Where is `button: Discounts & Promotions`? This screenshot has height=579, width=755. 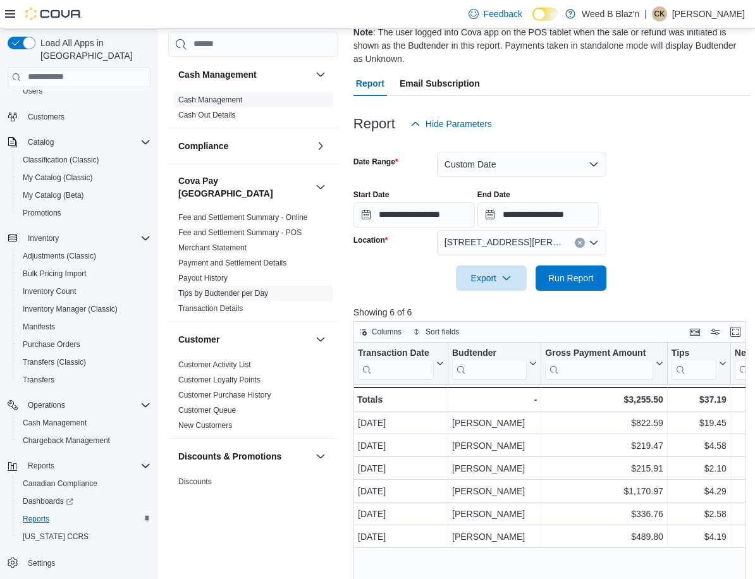
button: Discounts & Promotions is located at coordinates (244, 456).